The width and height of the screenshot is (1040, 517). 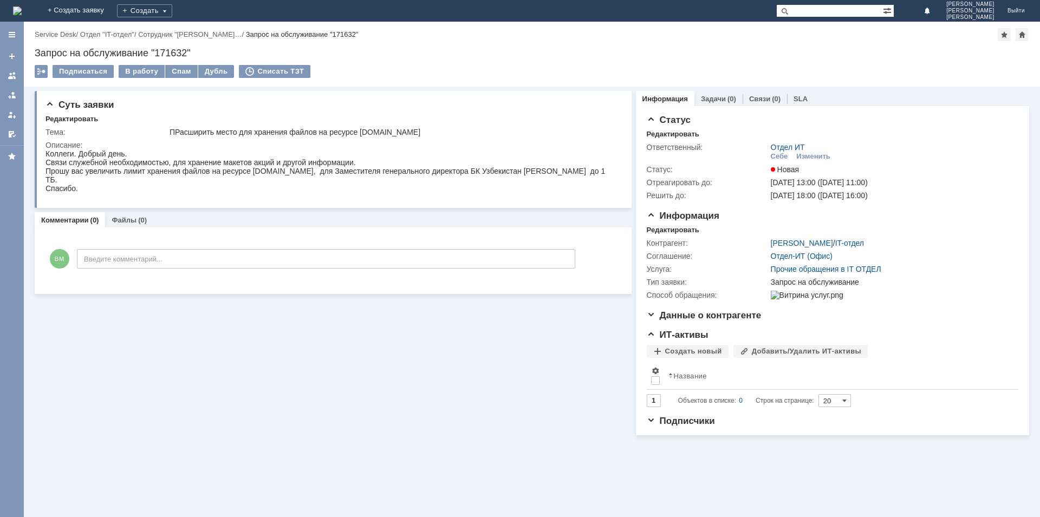 What do you see at coordinates (665, 99) in the screenshot?
I see `a: Информация` at bounding box center [665, 99].